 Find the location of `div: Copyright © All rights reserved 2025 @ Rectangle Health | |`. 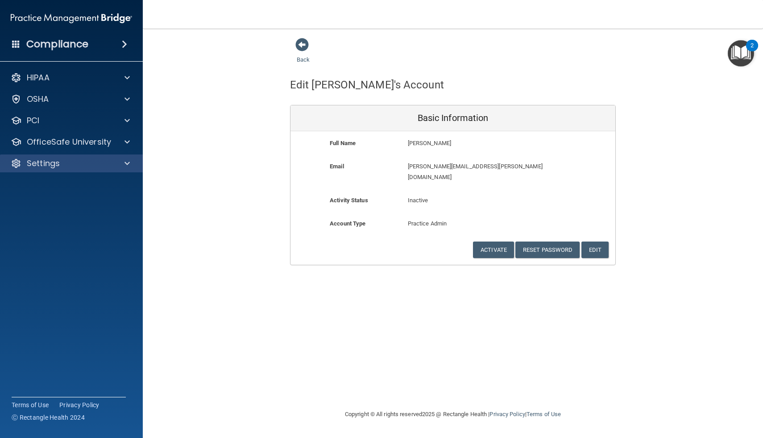

div: Copyright © All rights reserved 2025 @ Rectangle Health | | is located at coordinates (453, 414).